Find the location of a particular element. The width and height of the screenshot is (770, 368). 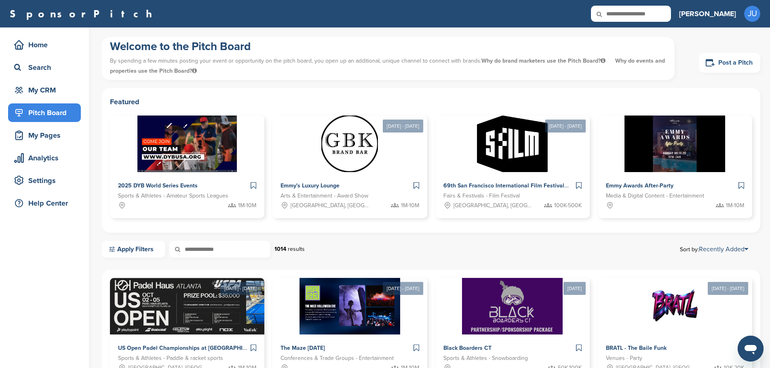

span: Fairs & Festivals - Film Festival is located at coordinates (482, 196).